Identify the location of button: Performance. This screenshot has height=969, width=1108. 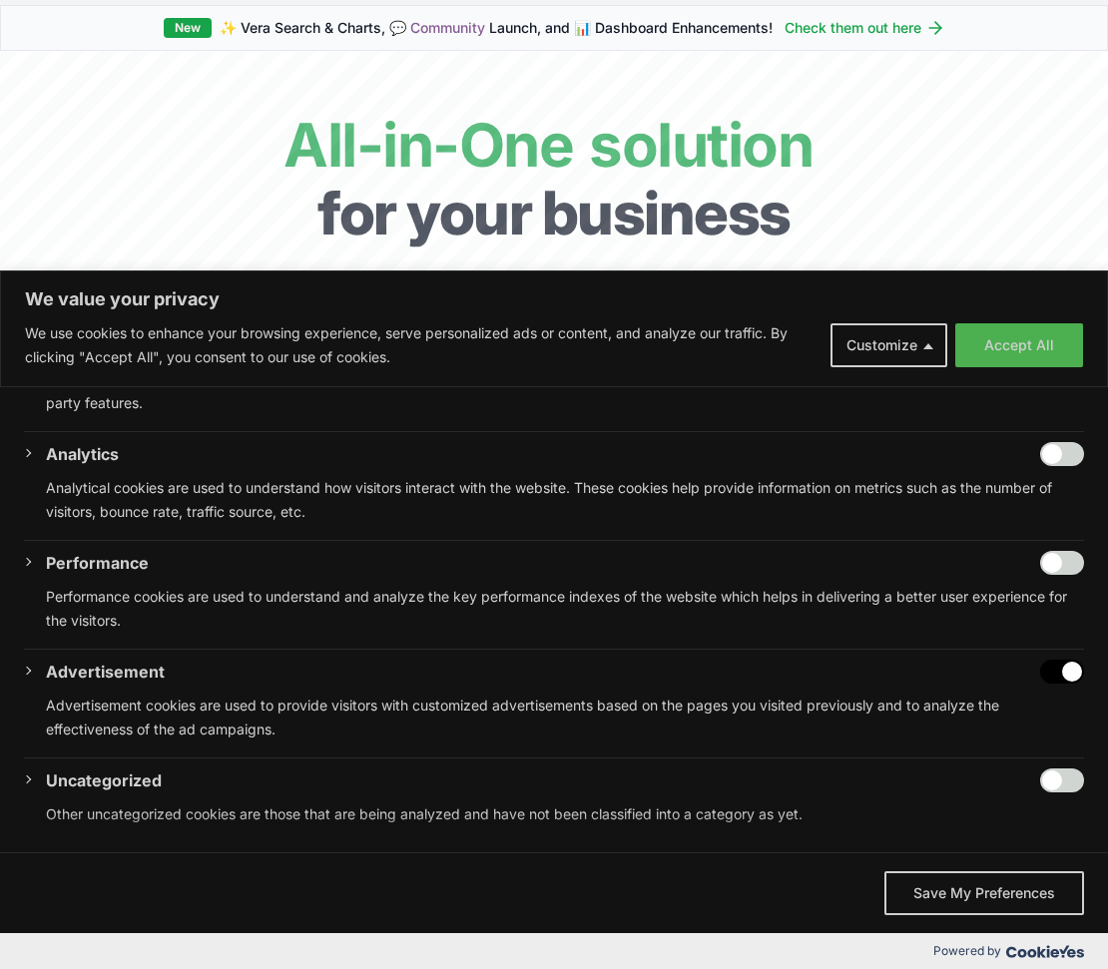
(97, 563).